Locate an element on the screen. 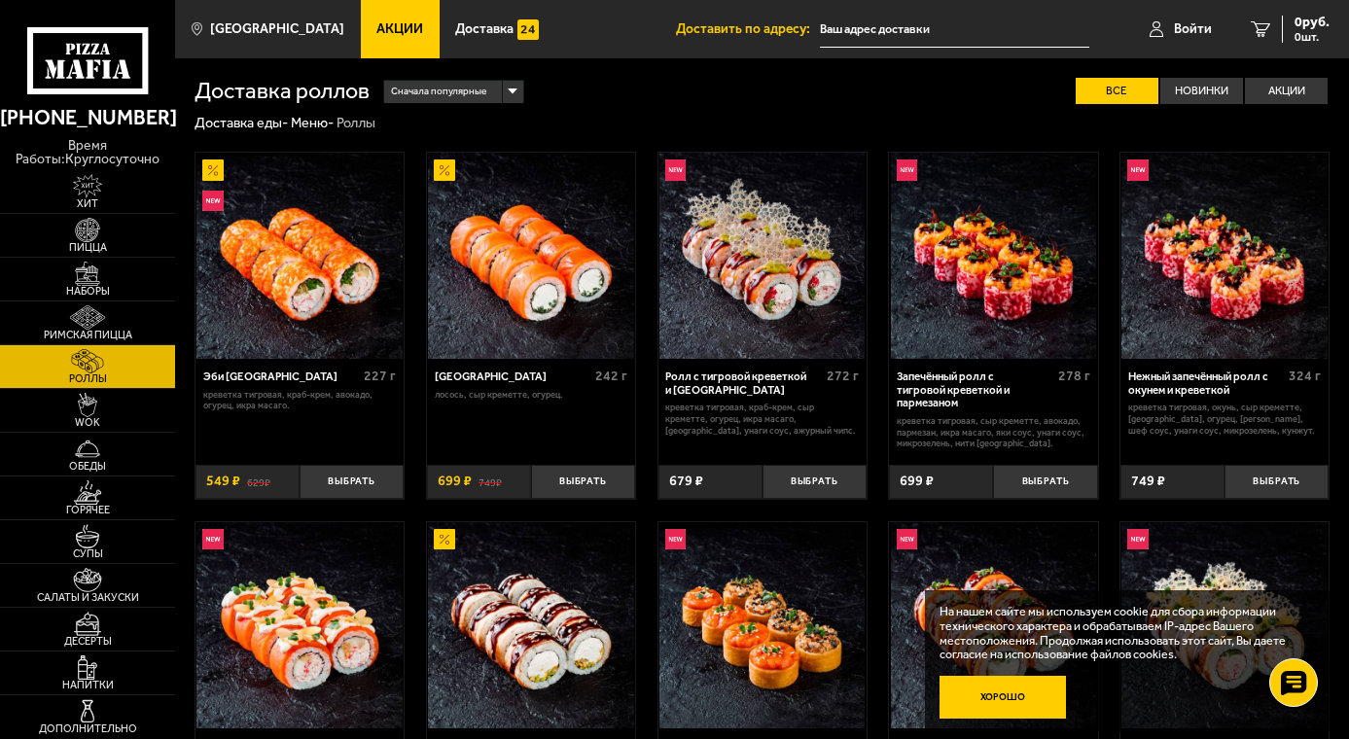  img: Ролл Дабл фиш с угрём и лососем в темпуре is located at coordinates (763, 625).